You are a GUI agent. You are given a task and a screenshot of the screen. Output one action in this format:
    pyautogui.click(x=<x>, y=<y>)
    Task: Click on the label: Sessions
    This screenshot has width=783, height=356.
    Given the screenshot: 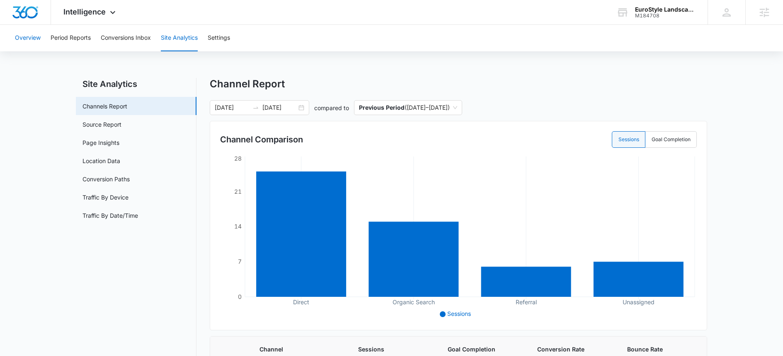 What is the action you would take?
    pyautogui.click(x=628, y=140)
    